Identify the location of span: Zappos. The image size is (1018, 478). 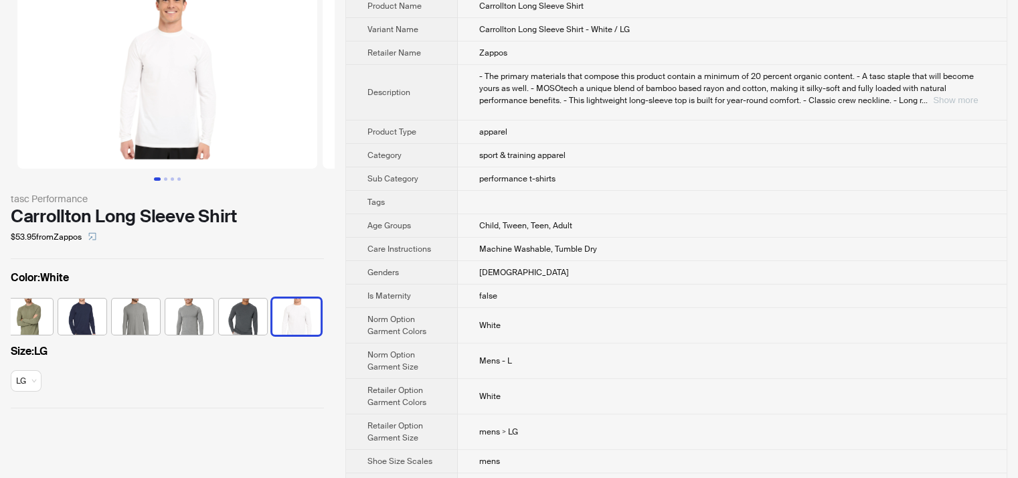
(493, 53).